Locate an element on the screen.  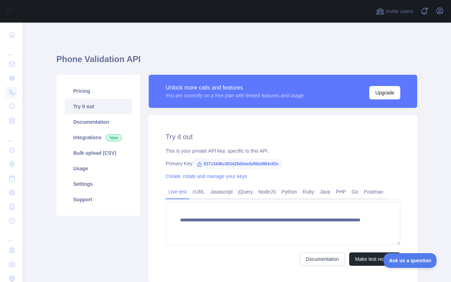
button: Make test request is located at coordinates (374, 259).